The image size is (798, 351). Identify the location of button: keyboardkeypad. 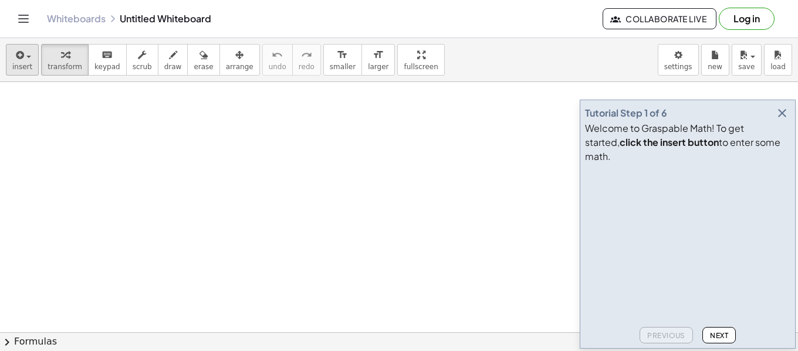
(107, 60).